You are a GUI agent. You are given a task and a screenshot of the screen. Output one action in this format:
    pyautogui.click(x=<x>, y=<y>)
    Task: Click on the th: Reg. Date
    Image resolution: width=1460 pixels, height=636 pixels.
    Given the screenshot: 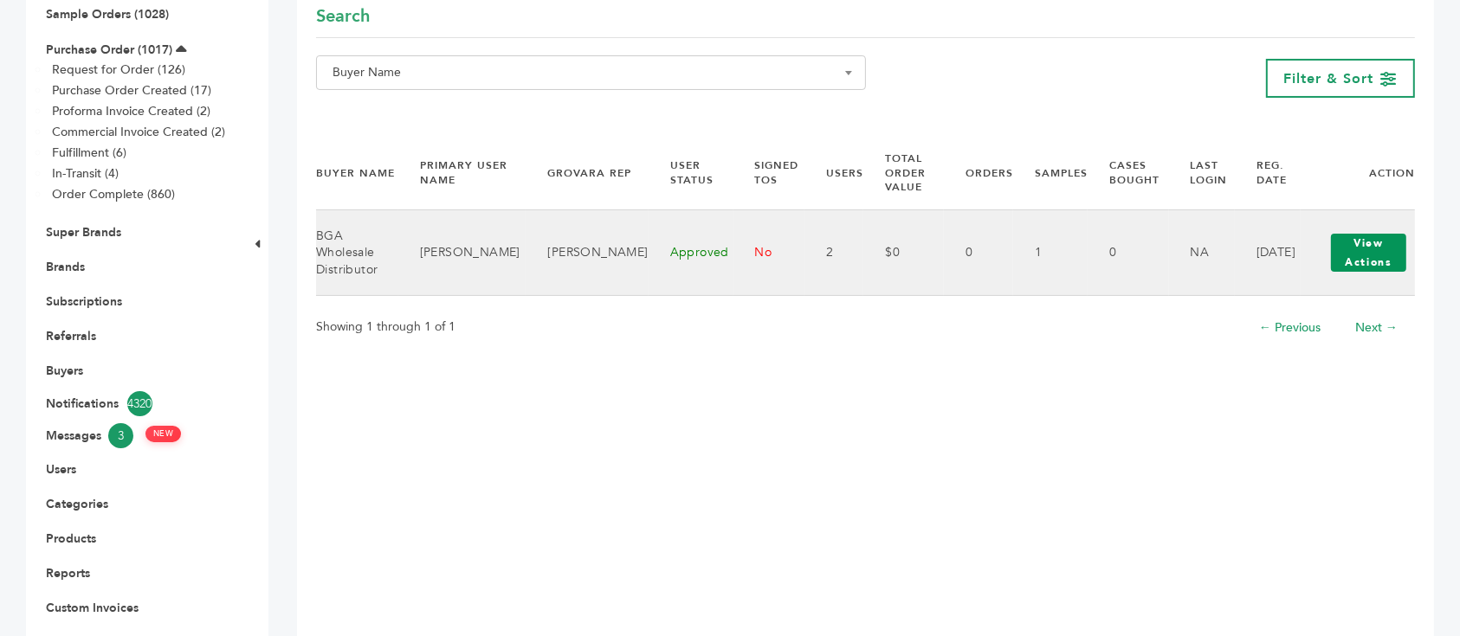 What is the action you would take?
    pyautogui.click(x=1267, y=173)
    